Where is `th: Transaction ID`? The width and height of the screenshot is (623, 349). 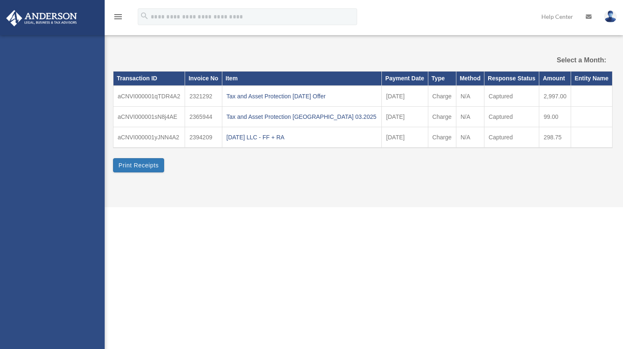
th: Transaction ID is located at coordinates (149, 79).